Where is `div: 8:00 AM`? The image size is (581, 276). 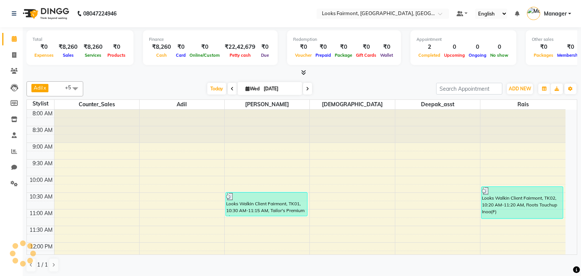 div: 8:00 AM is located at coordinates (42, 113).